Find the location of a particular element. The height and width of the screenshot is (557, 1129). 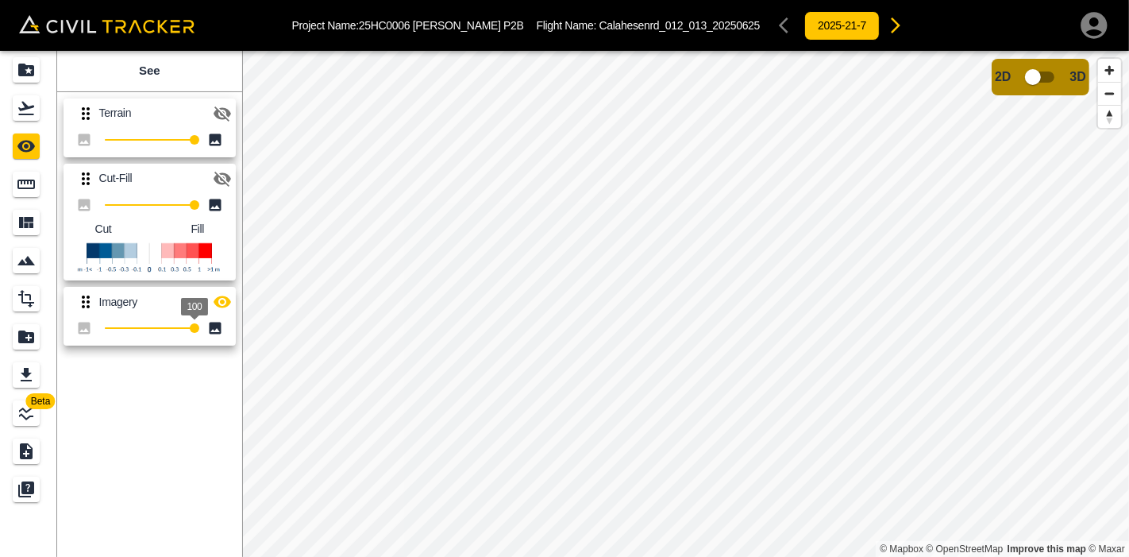

span: Calahesenrd_012_013_20250625 is located at coordinates (680, 25).